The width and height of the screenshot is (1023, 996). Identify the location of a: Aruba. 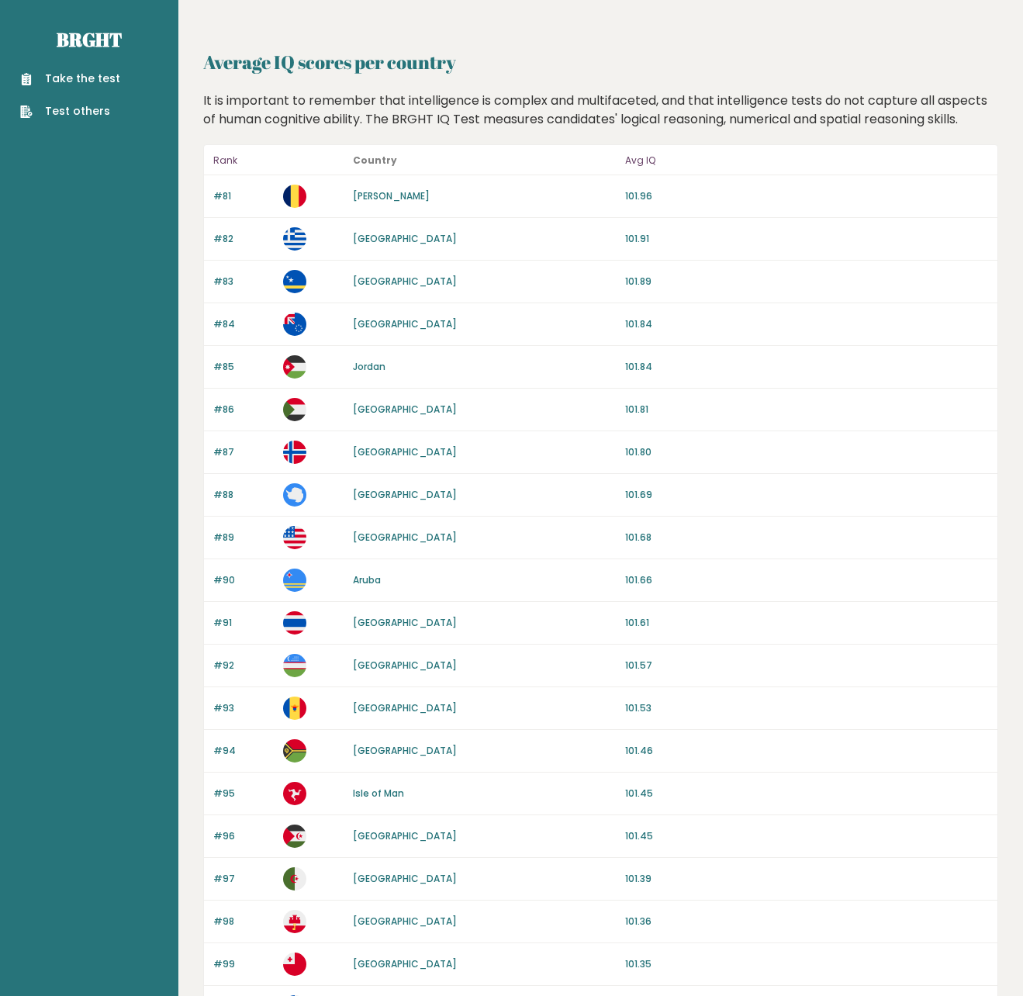
(367, 579).